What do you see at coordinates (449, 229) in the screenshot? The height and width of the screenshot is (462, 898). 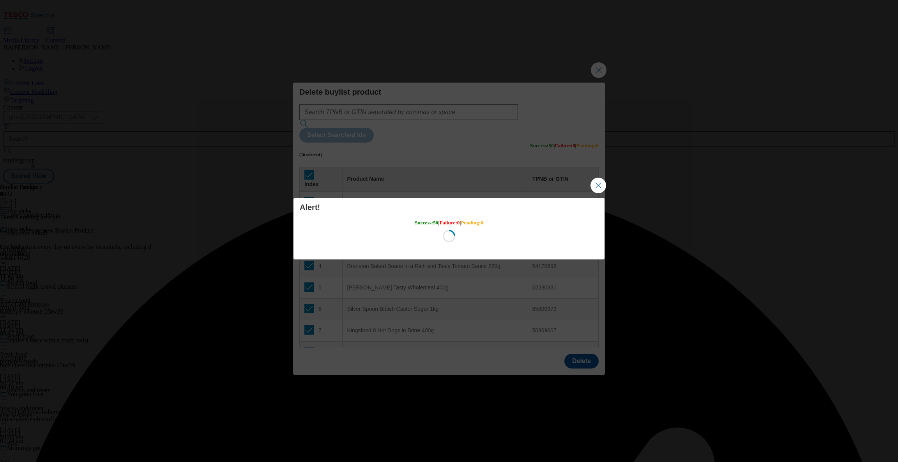 I see `div: Modal` at bounding box center [449, 229].